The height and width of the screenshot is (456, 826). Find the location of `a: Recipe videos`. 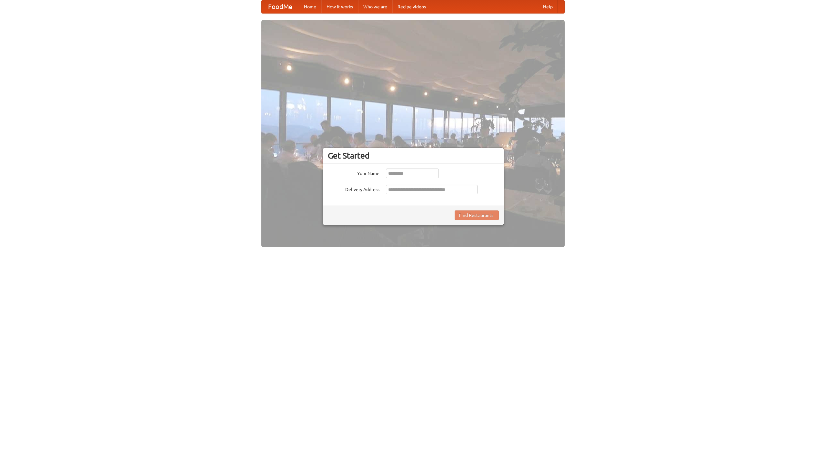

a: Recipe videos is located at coordinates (412, 7).